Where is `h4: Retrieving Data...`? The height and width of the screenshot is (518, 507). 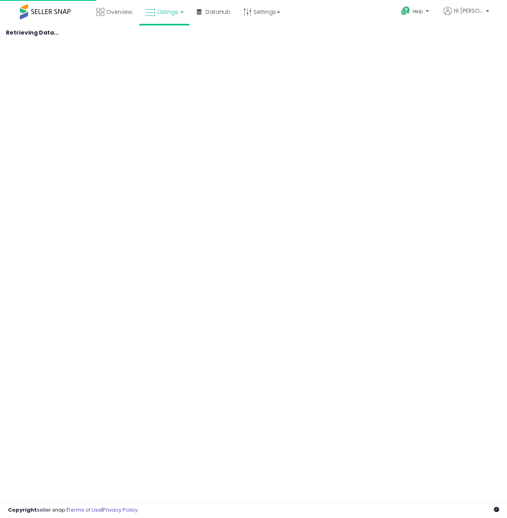
h4: Retrieving Data... is located at coordinates (254, 33).